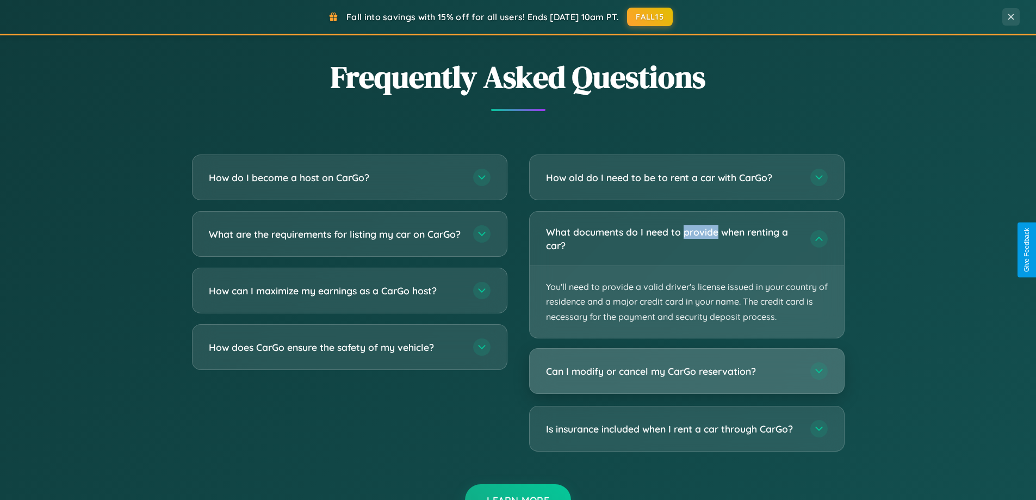  What do you see at coordinates (673, 371) in the screenshot?
I see `h3: Can I modify or cancel my CarGo reservation?` at bounding box center [673, 371].